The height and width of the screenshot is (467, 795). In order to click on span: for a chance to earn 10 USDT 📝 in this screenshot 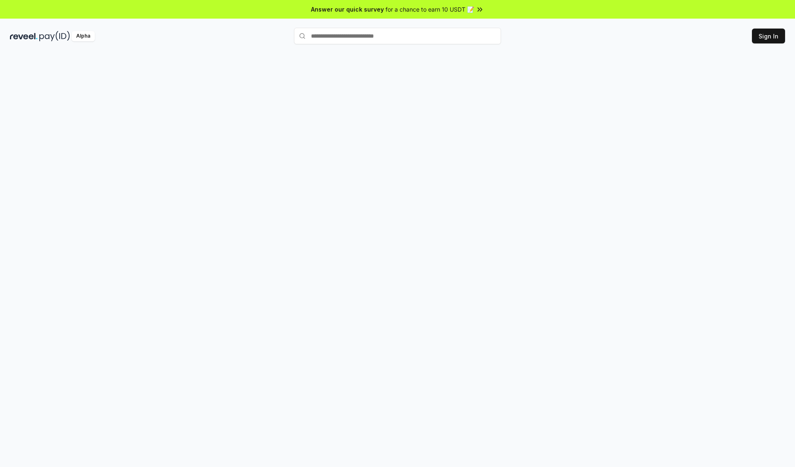, I will do `click(430, 9)`.